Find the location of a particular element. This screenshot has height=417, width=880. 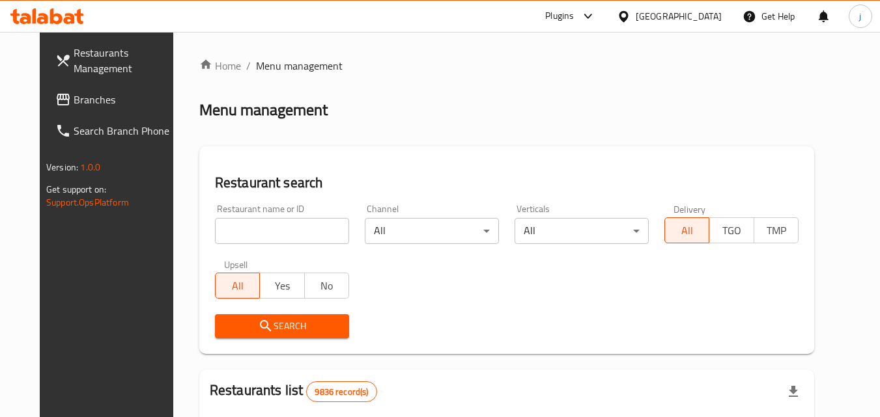

input: Search for restaurant name or ID.. is located at coordinates (282, 231).